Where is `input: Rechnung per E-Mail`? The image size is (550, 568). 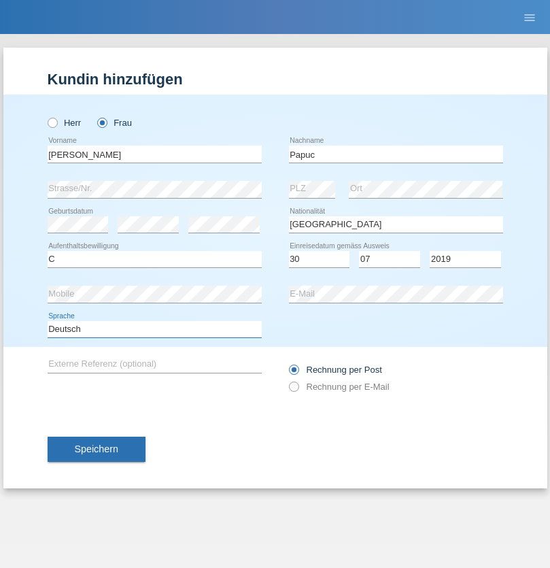 input: Rechnung per E-Mail is located at coordinates (293, 390).